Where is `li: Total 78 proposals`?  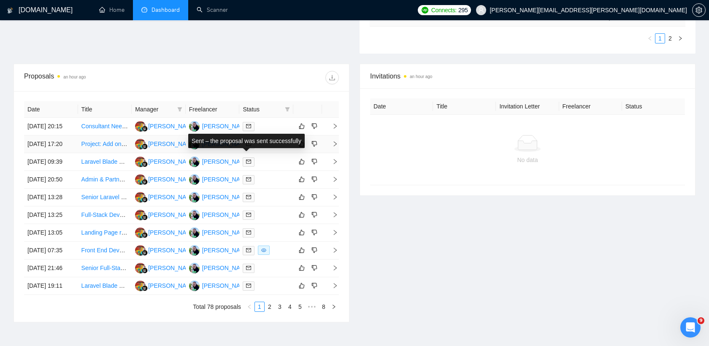 li: Total 78 proposals is located at coordinates (217, 307).